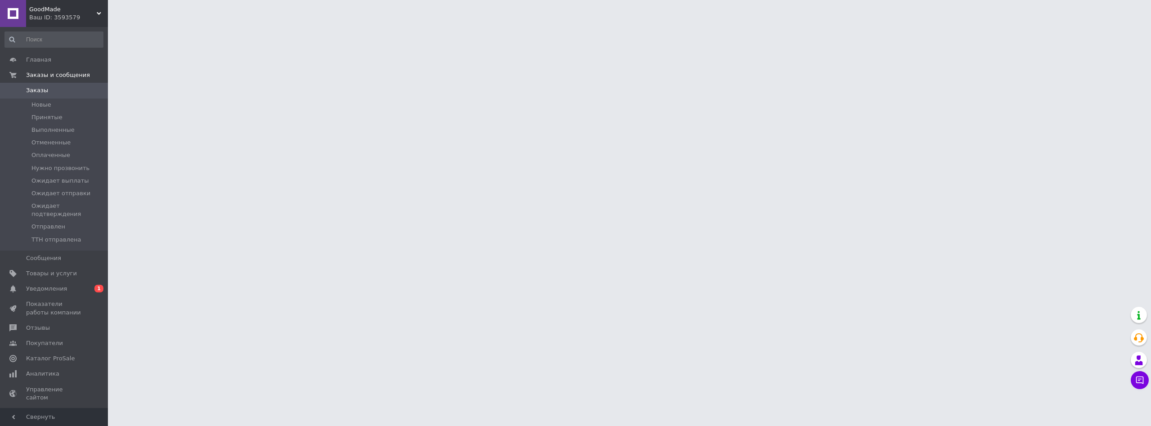 This screenshot has height=426, width=1151. Describe the element at coordinates (56, 240) in the screenshot. I see `span: ТТН отправлена` at that location.